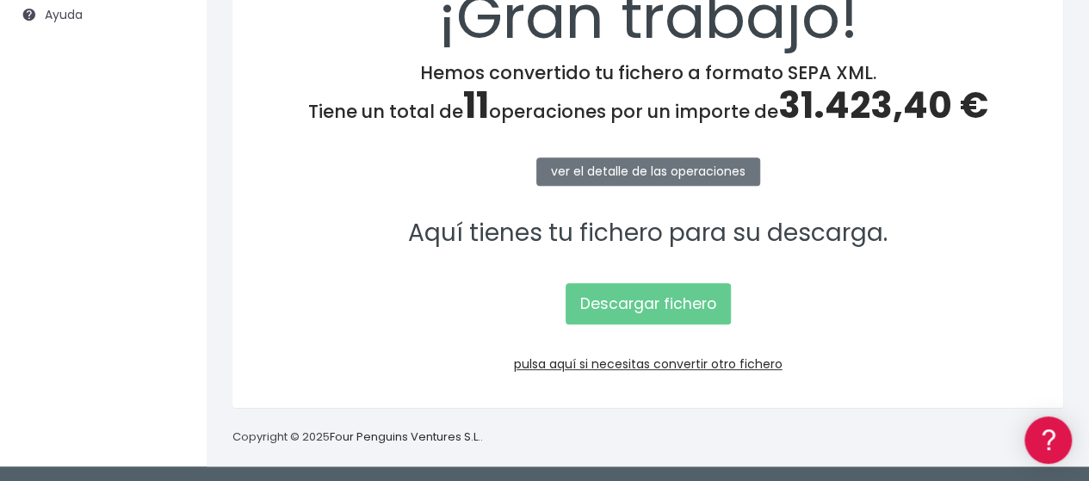 The image size is (1089, 481). Describe the element at coordinates (405, 436) in the screenshot. I see `a: Four Penguins Ventures S.L.` at that location.